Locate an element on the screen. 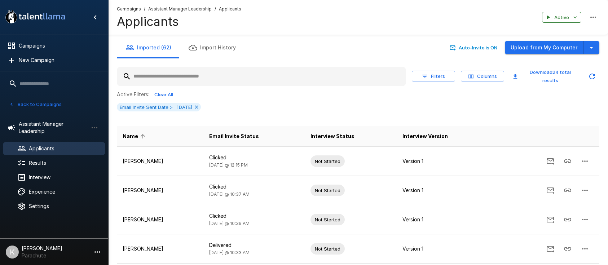  button: Filters is located at coordinates (433, 76).